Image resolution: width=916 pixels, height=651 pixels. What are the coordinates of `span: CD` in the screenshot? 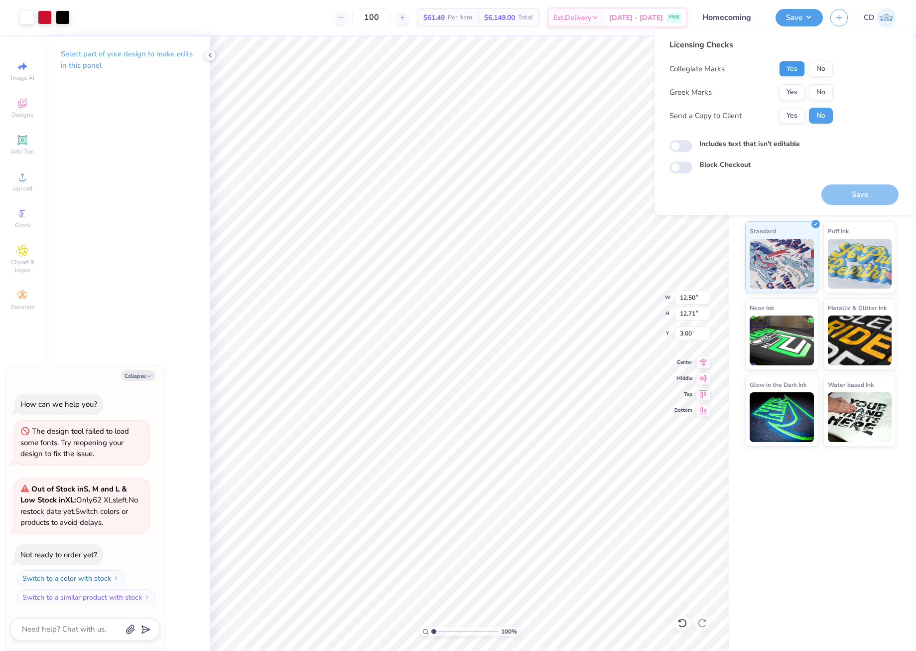 It's located at (869, 17).